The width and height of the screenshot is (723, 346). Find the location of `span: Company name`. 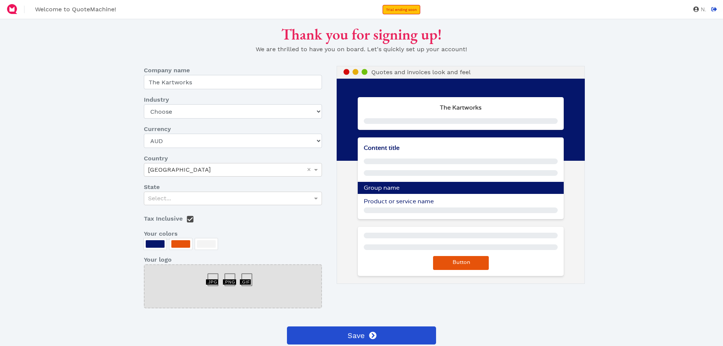

span: Company name is located at coordinates (167, 70).